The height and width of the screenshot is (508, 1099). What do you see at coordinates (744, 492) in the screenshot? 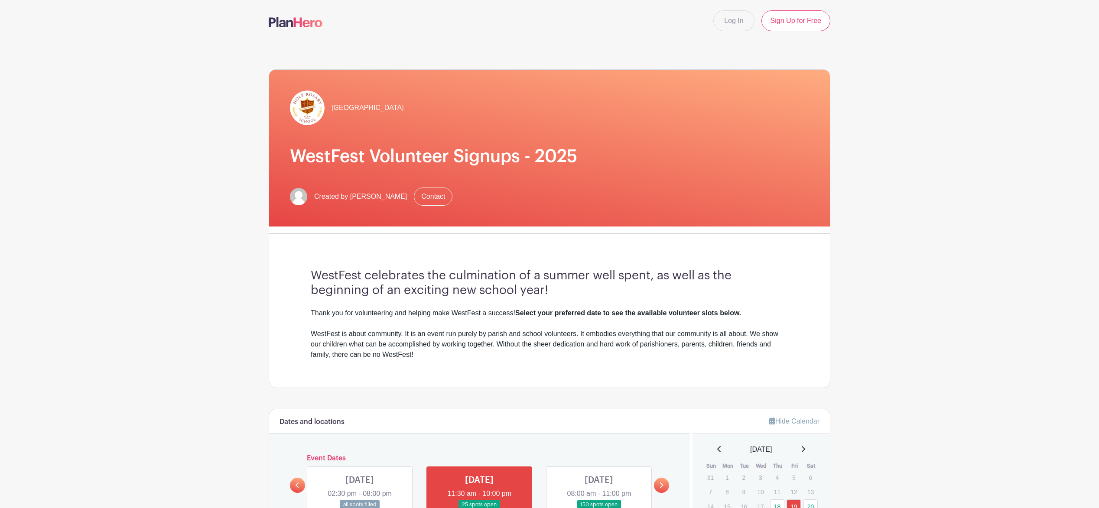
I see `p: 9` at bounding box center [744, 492].